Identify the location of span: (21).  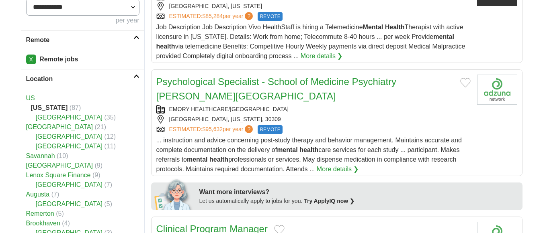
(100, 127).